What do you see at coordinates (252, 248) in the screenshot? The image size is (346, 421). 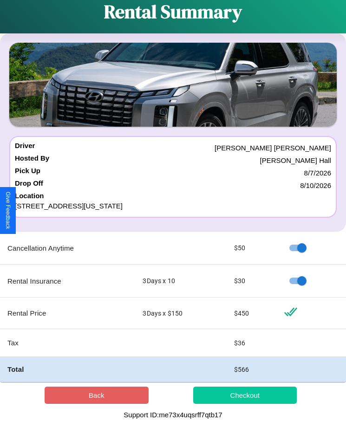 I see `td: $ 50` at bounding box center [252, 248].